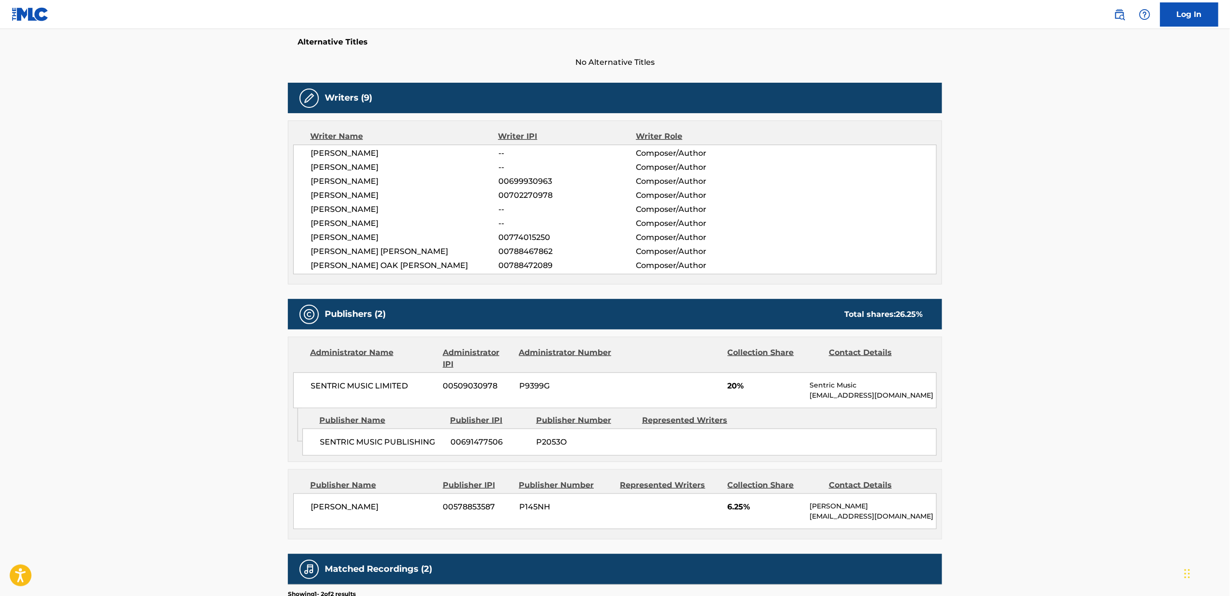 The height and width of the screenshot is (596, 1230). Describe the element at coordinates (615, 42) in the screenshot. I see `h5: Alternative Titles` at that location.